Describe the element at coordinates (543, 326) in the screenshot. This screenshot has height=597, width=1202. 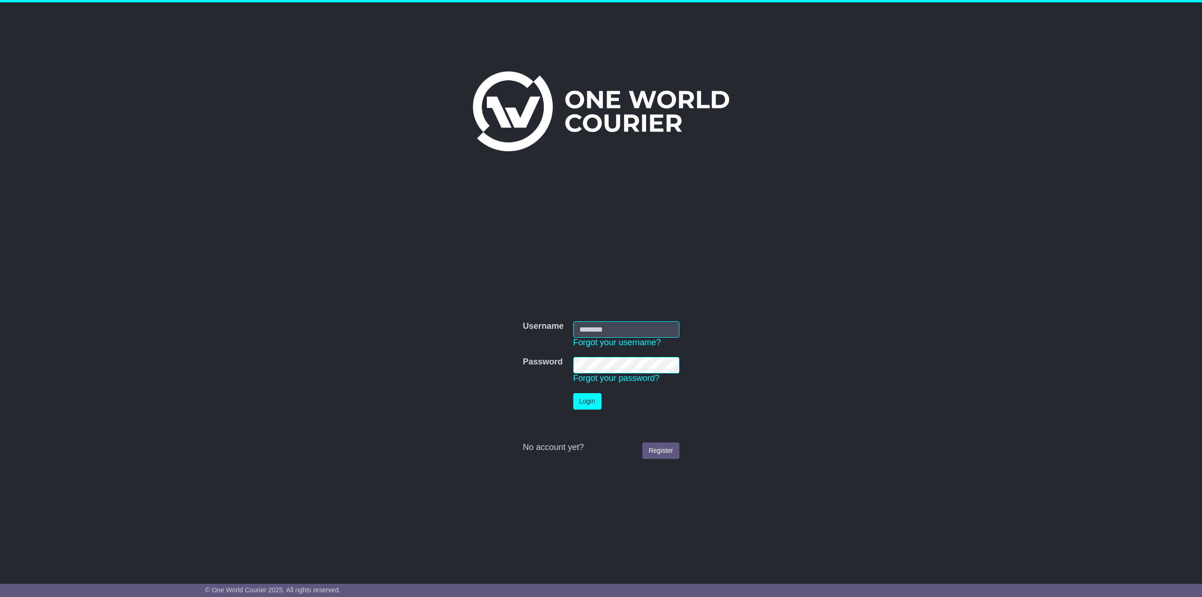
I see `label: Username` at that location.